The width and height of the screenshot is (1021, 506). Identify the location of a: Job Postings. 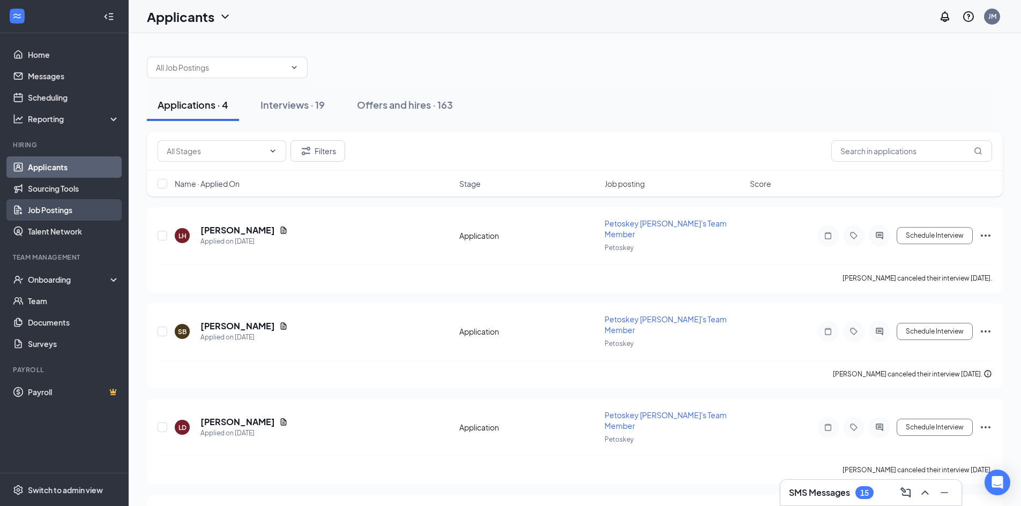
(73, 210).